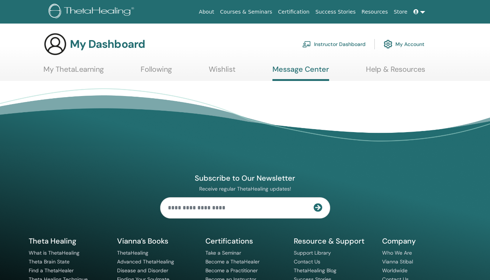 This screenshot has width=490, height=280. What do you see at coordinates (397, 253) in the screenshot?
I see `a: Who We Are` at bounding box center [397, 253].